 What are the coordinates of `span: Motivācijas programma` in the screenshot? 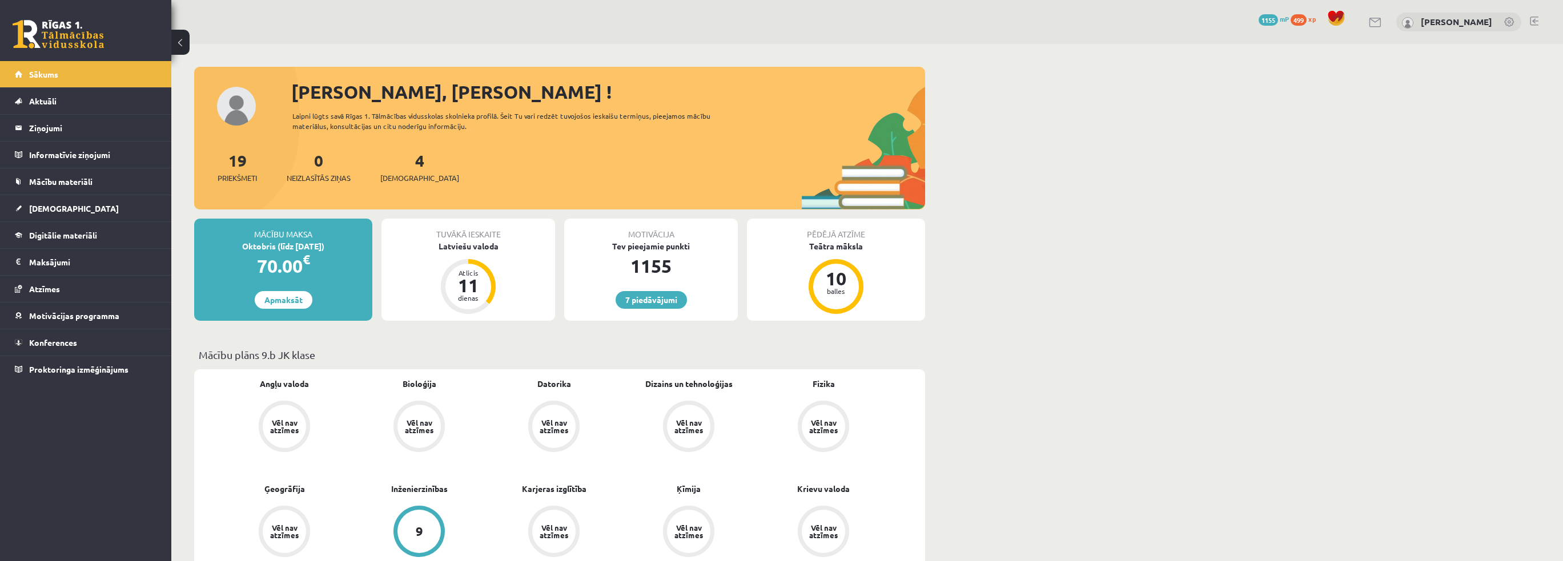 It's located at (74, 316).